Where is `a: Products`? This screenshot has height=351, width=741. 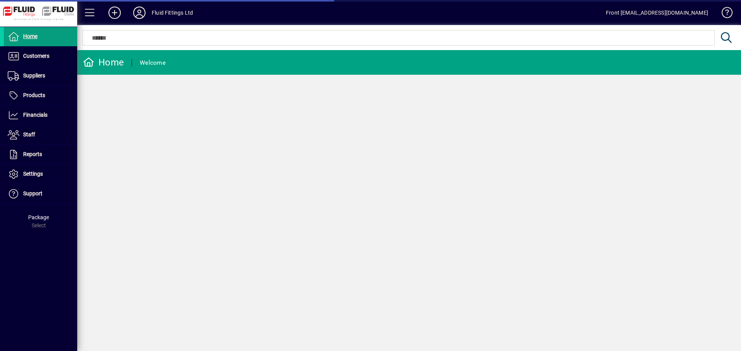
a: Products is located at coordinates (41, 96).